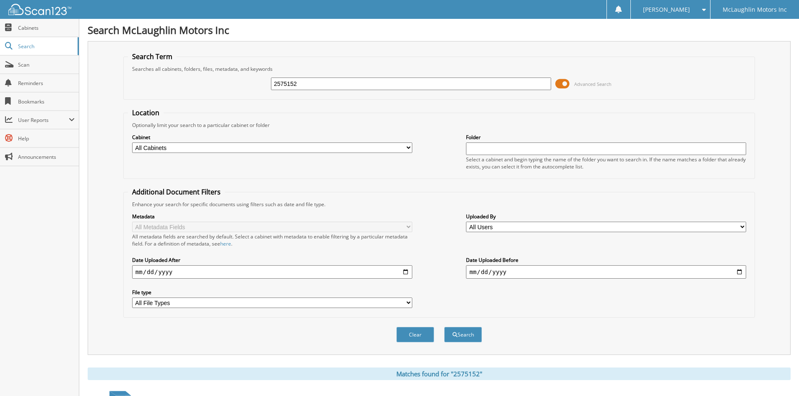 This screenshot has width=799, height=396. Describe the element at coordinates (606, 272) in the screenshot. I see `input: end` at that location.